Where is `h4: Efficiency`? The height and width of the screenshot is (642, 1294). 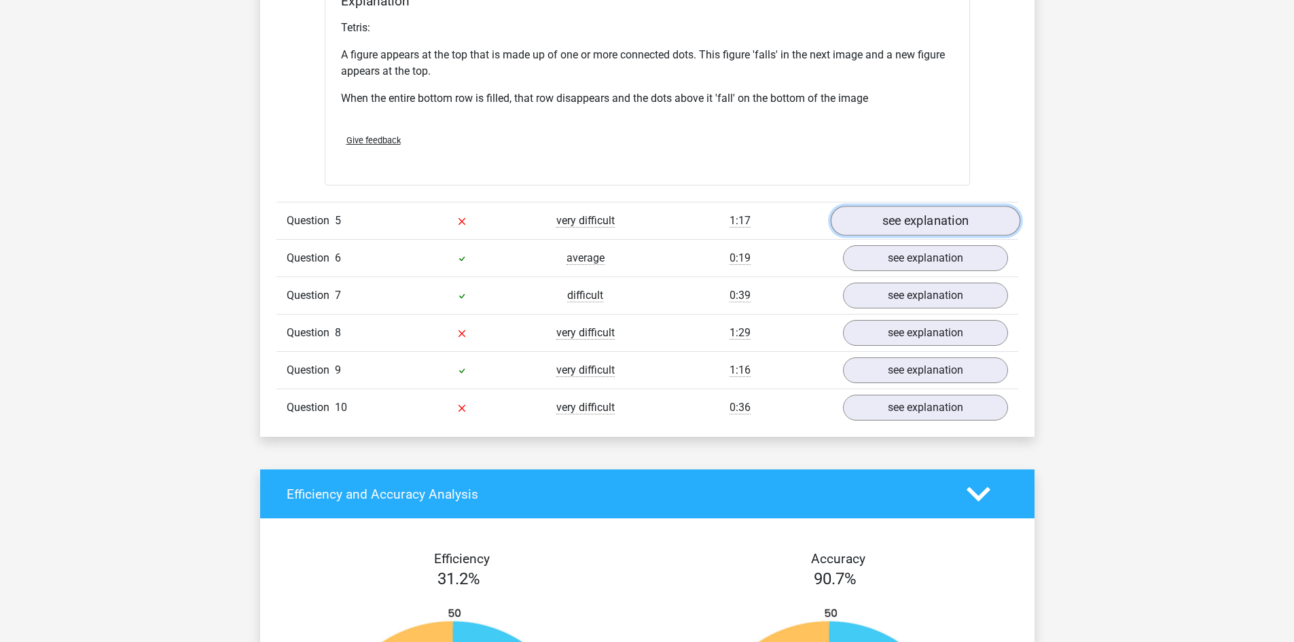 h4: Efficiency is located at coordinates (462, 559).